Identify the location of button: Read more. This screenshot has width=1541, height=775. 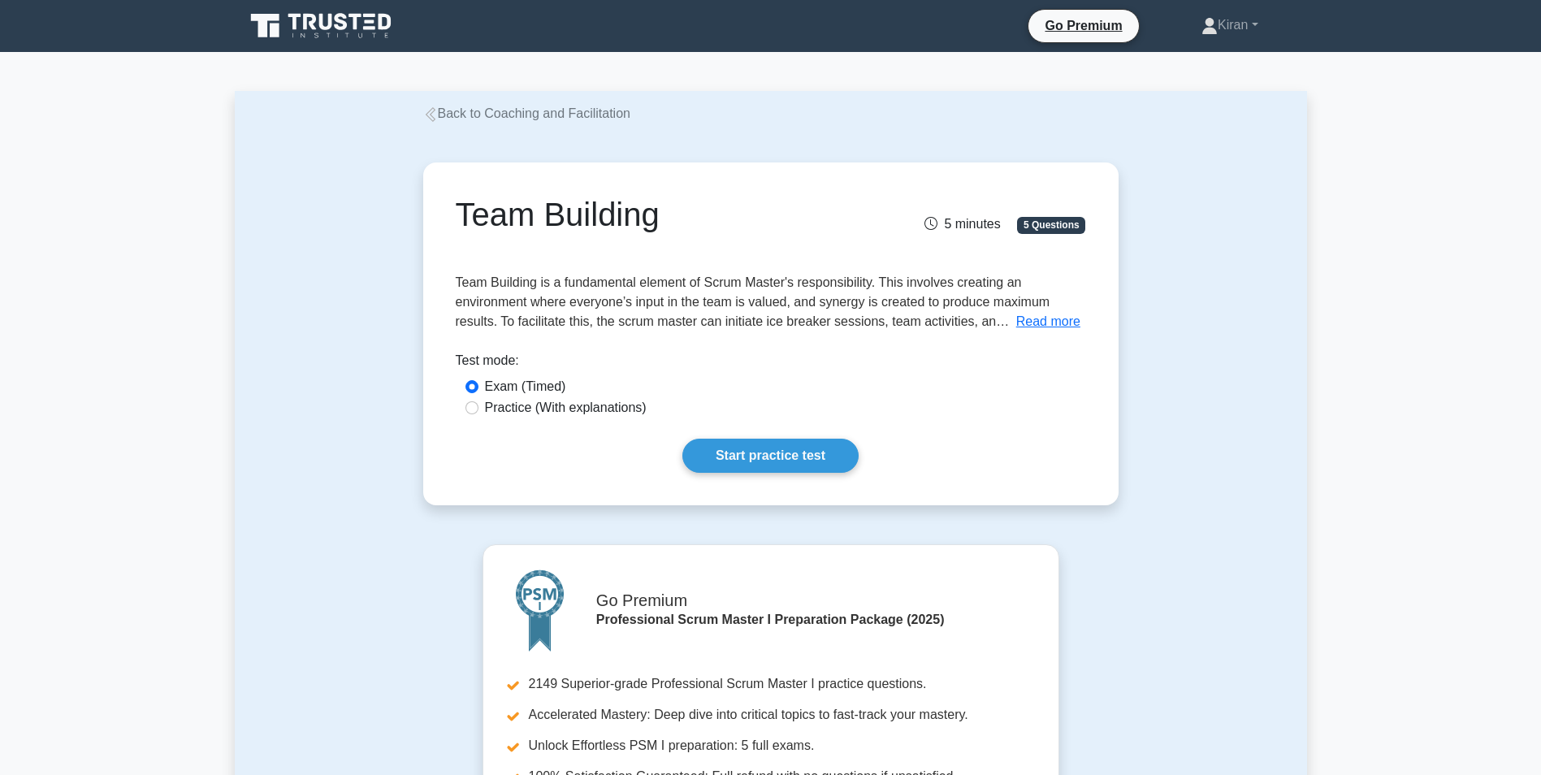
(1048, 322).